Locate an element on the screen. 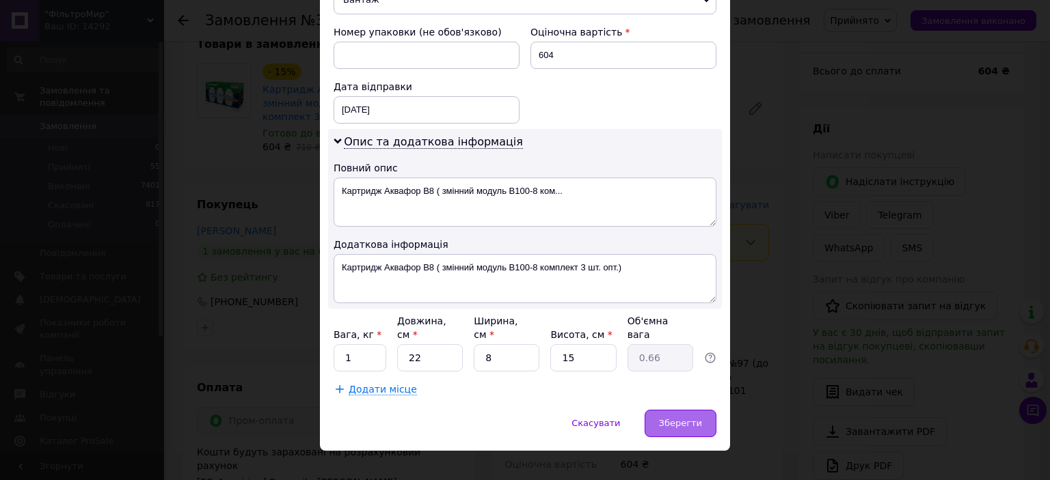 Image resolution: width=1050 pixels, height=480 pixels. span: Опис та додаткова інформація is located at coordinates (433, 142).